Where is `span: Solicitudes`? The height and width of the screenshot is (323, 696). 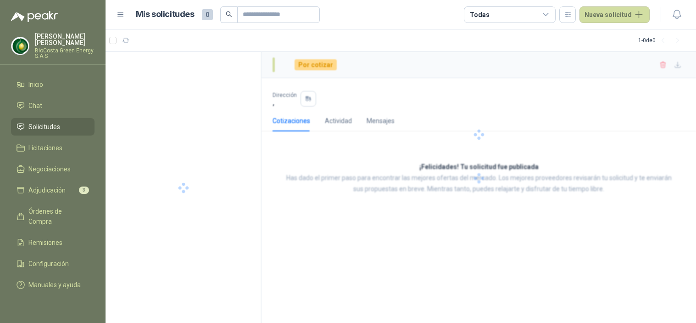
span: Solicitudes is located at coordinates (44, 127).